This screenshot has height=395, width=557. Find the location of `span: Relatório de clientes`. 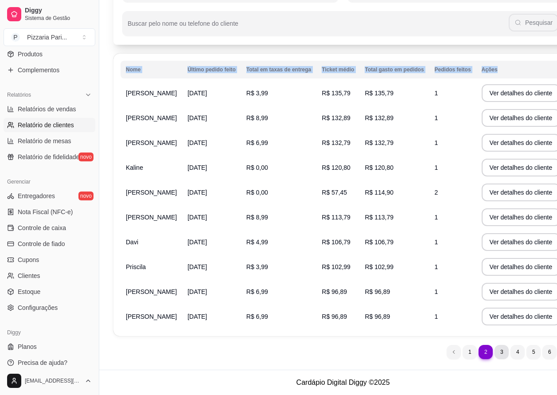

span: Relatório de clientes is located at coordinates (46, 125).